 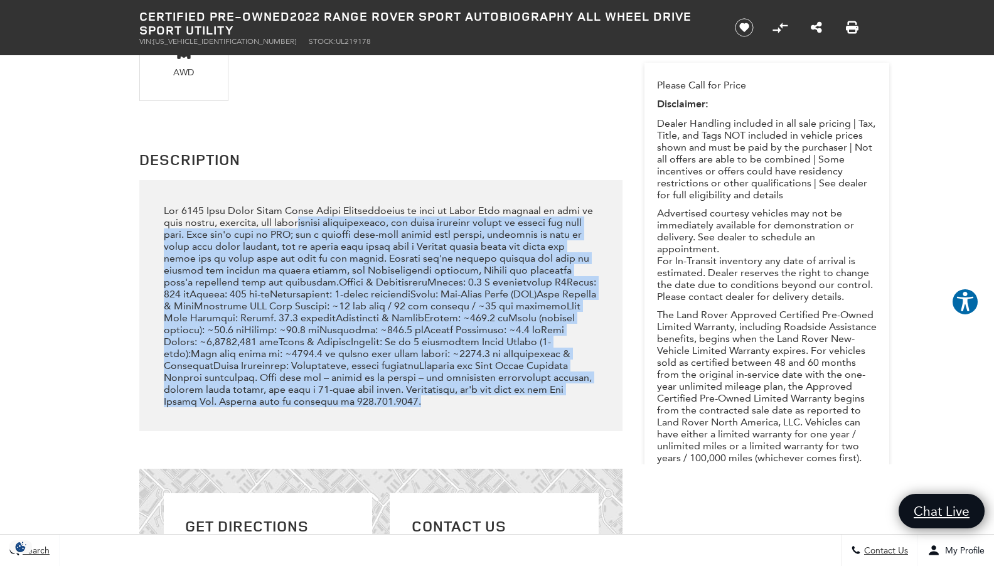 What do you see at coordinates (744, 28) in the screenshot?
I see `button: Save vehicle` at bounding box center [744, 28].